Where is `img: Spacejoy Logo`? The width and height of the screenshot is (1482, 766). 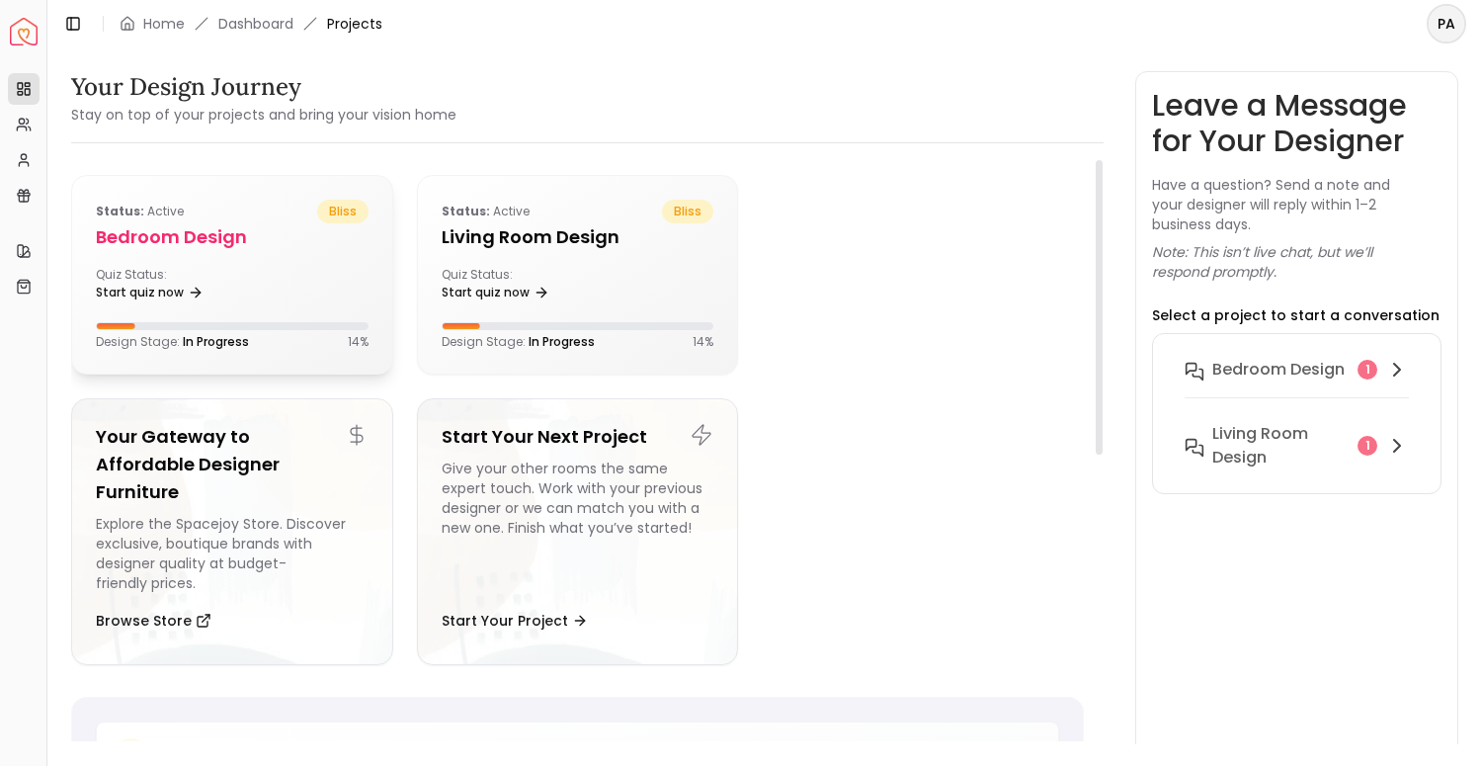
img: Spacejoy Logo is located at coordinates (24, 32).